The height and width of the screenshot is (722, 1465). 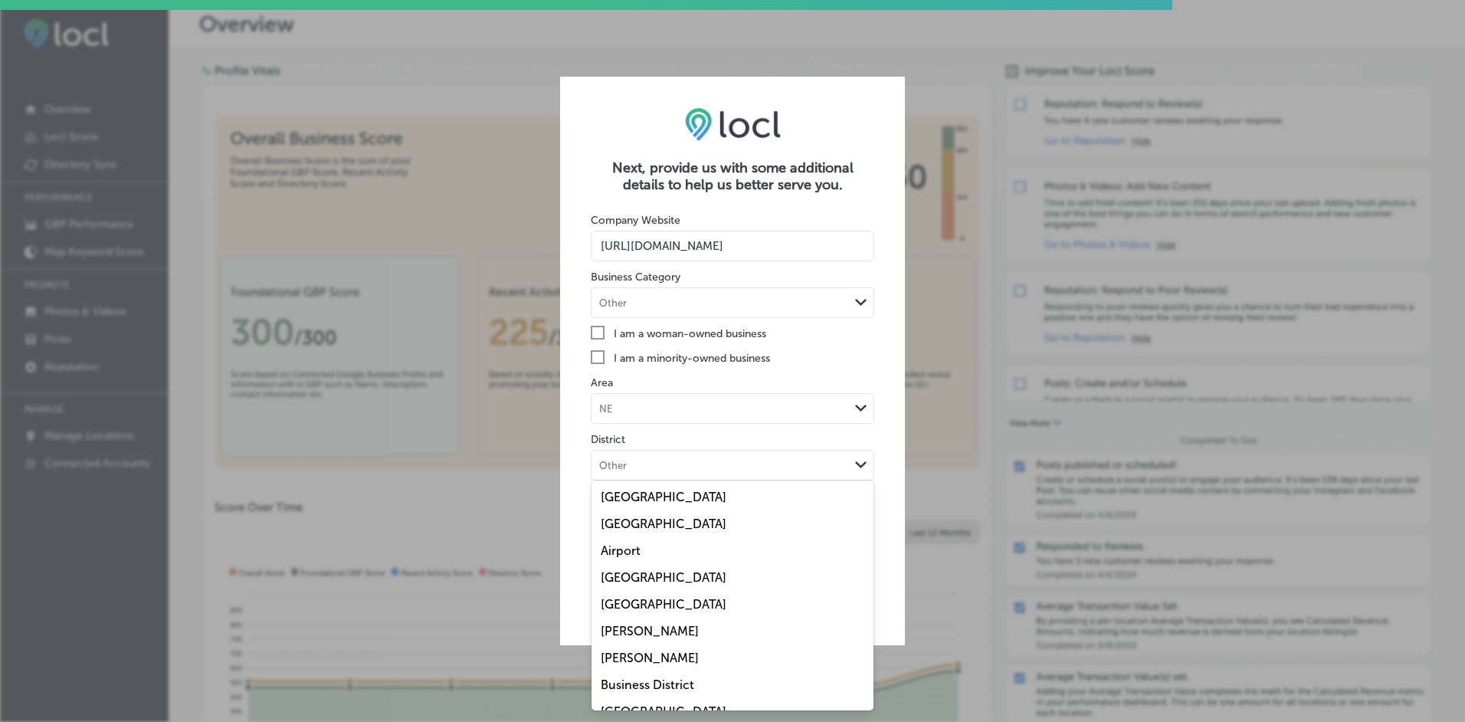 What do you see at coordinates (733, 359) in the screenshot?
I see `label: I am a minority-owned business` at bounding box center [733, 359].